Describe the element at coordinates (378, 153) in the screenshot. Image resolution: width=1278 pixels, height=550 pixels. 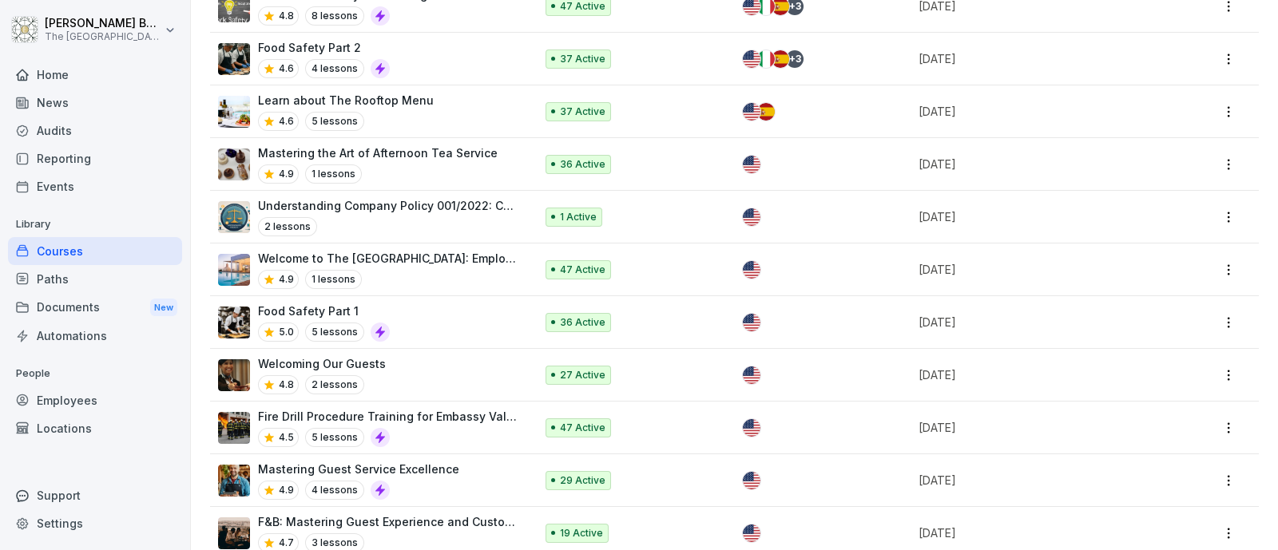
I see `p: Mastering the Art of Afternoon Tea Service` at that location.